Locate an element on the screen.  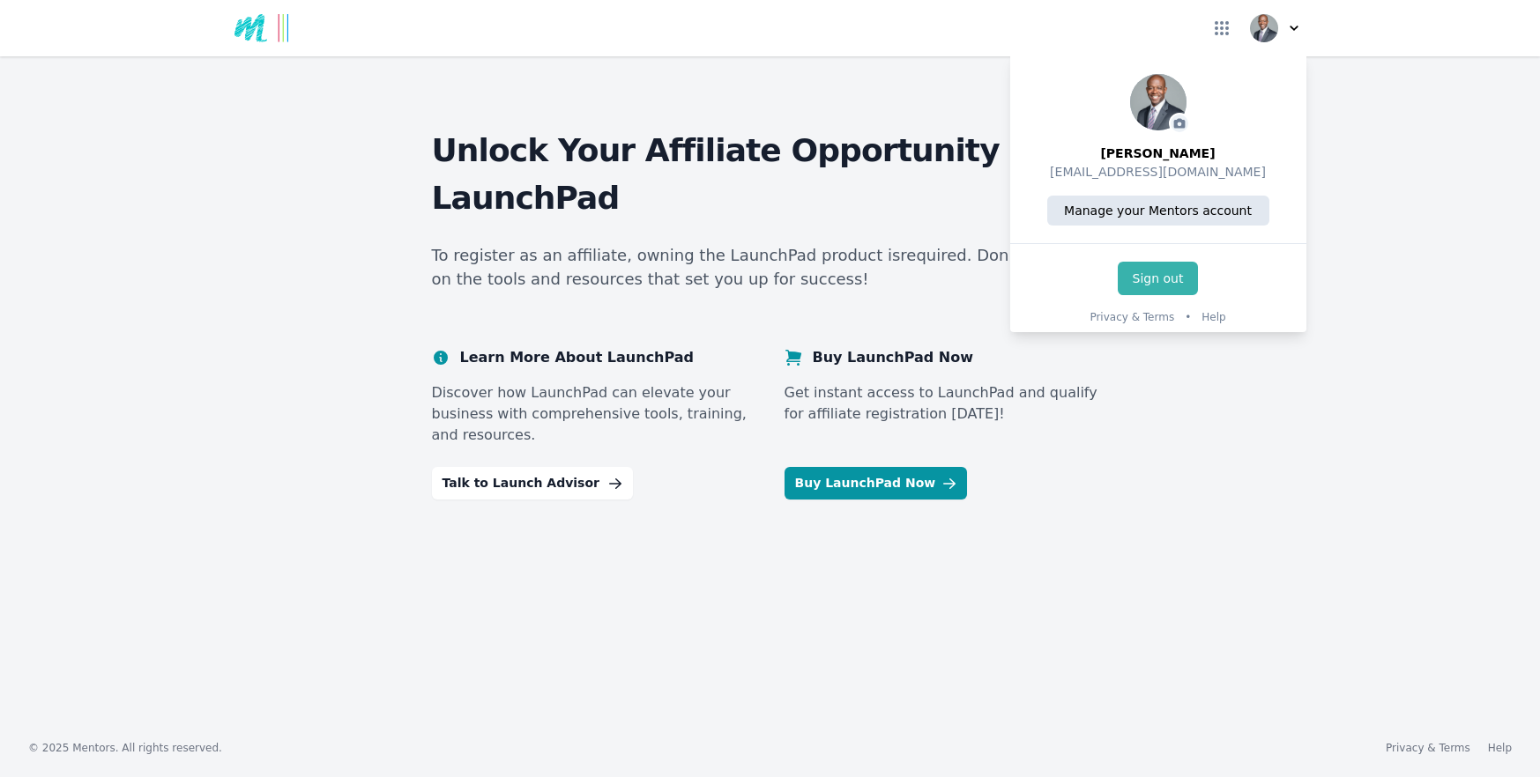
p: Discover how LaunchPad can elevate your business with comprehensive tools, training, and resources. is located at coordinates (594, 414).